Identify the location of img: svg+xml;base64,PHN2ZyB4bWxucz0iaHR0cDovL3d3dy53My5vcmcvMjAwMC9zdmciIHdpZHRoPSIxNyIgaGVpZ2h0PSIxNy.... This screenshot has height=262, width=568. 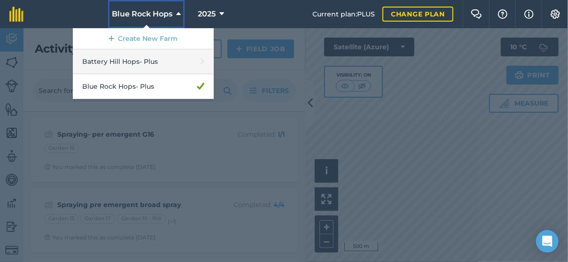
(529, 14).